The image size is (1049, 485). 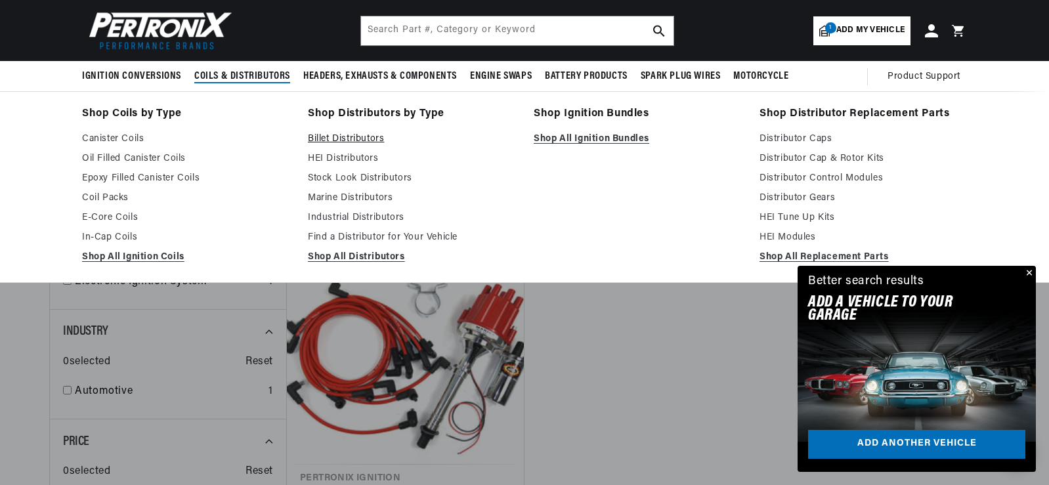 I want to click on input: Search Part #, Category or Keyword, so click(x=517, y=31).